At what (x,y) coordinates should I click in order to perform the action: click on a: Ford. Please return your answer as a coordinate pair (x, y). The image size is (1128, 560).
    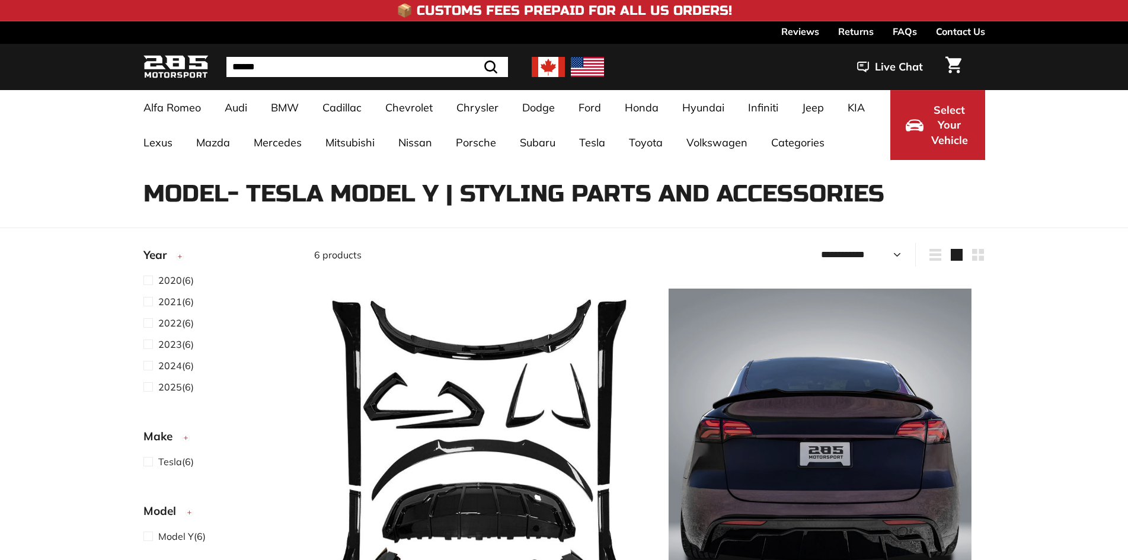
    Looking at the image, I should click on (590, 107).